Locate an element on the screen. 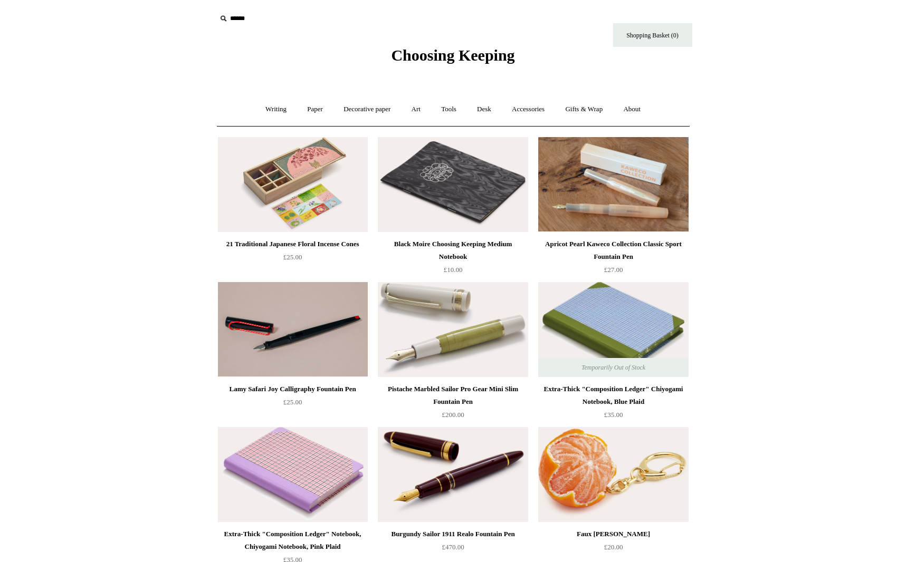 The image size is (906, 562). div: Lamy Safari Joy Calligraphy Fountain Pen is located at coordinates (293, 389).